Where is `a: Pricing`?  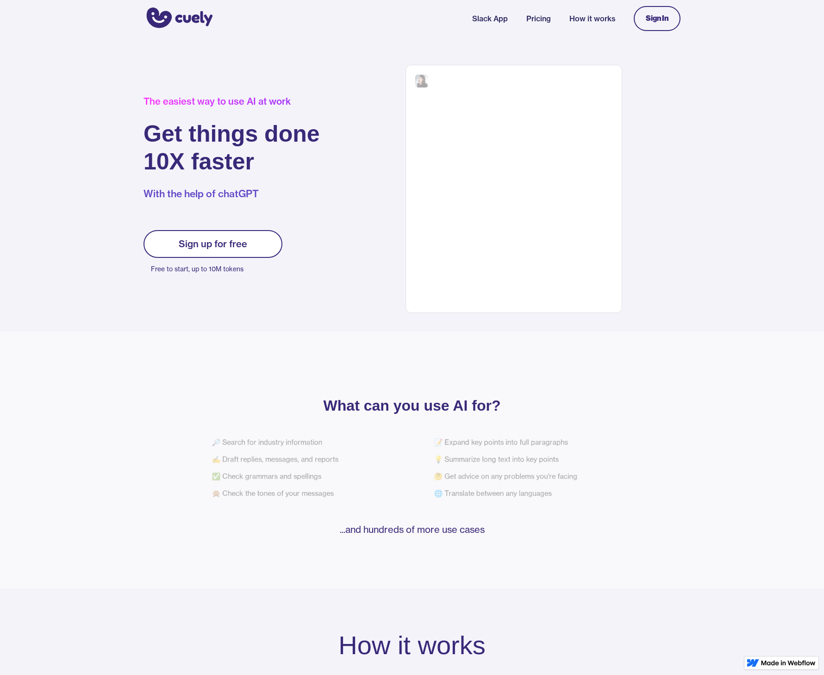 a: Pricing is located at coordinates (538, 19).